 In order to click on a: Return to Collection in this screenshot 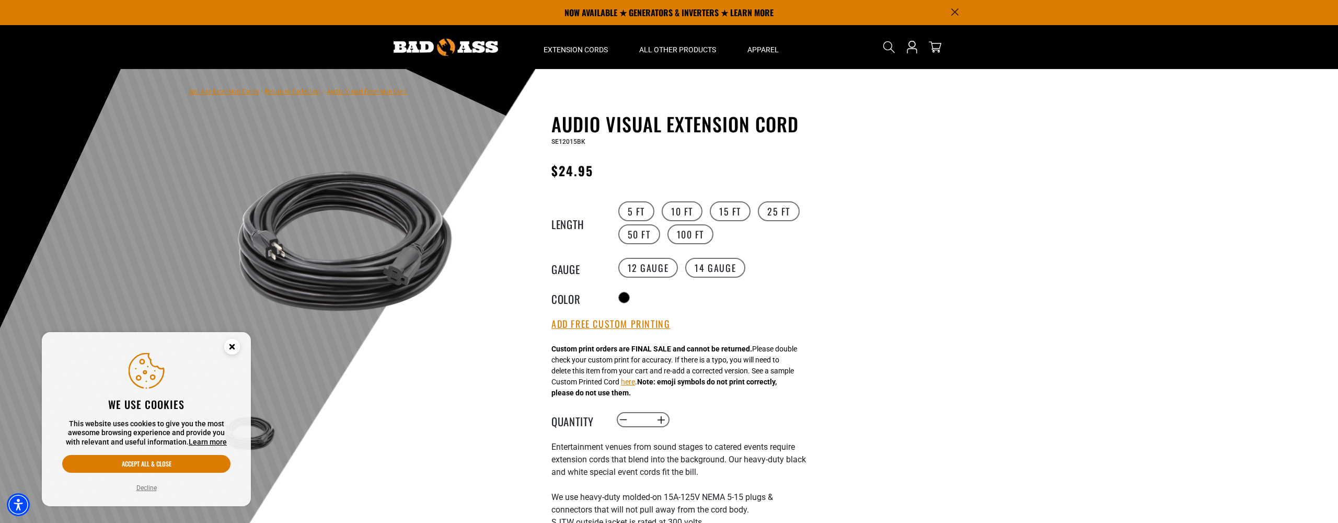, I will do `click(293, 91)`.